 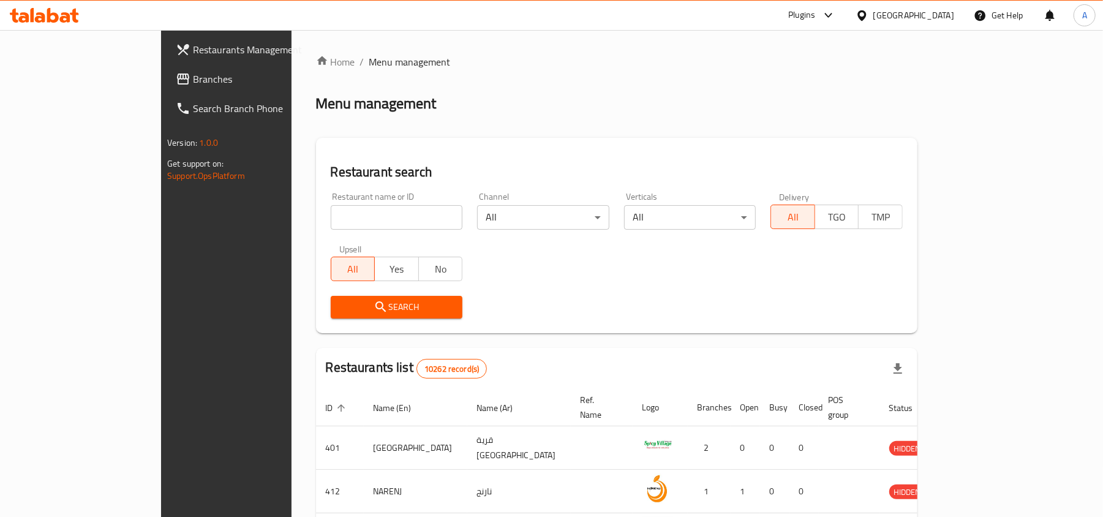 I want to click on div: Export file, so click(x=898, y=369).